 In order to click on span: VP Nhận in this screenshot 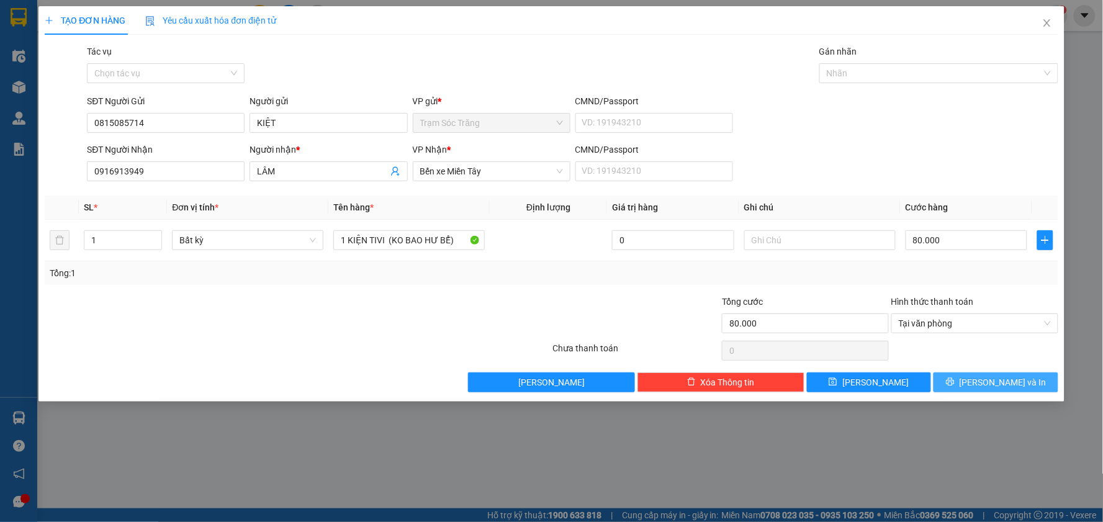, I will do `click(430, 150)`.